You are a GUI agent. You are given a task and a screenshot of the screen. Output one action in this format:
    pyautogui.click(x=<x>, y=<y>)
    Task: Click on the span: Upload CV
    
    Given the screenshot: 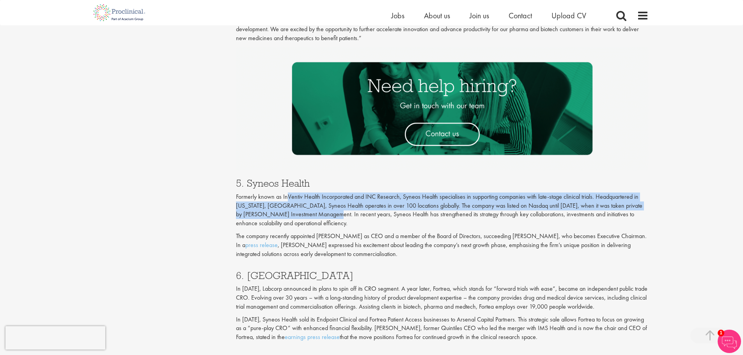 What is the action you would take?
    pyautogui.click(x=569, y=16)
    